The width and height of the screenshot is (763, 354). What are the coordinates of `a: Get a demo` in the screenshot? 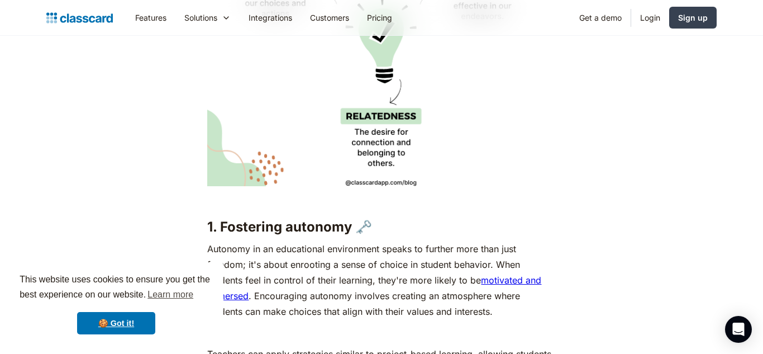 It's located at (601, 17).